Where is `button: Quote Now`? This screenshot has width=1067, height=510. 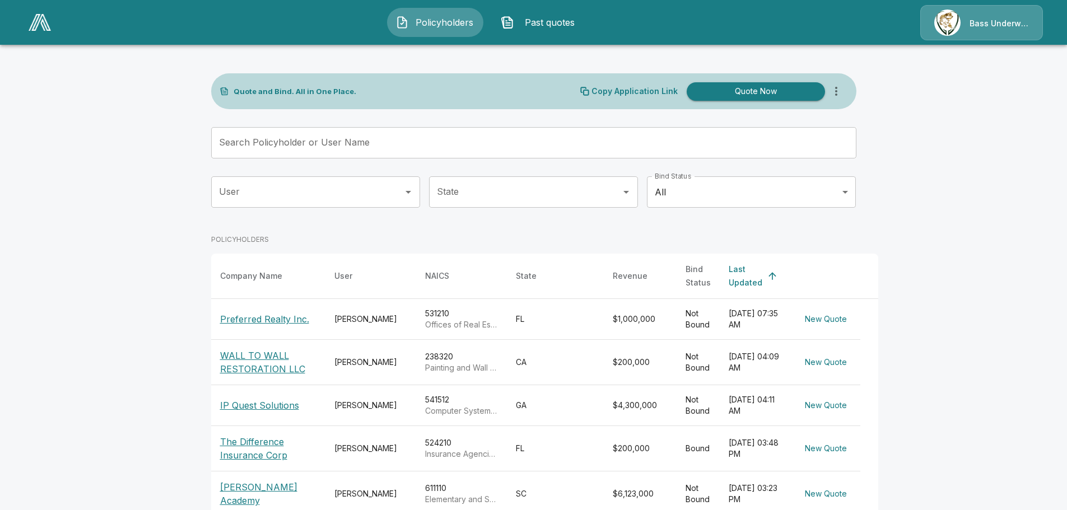
button: Quote Now is located at coordinates (755, 91).